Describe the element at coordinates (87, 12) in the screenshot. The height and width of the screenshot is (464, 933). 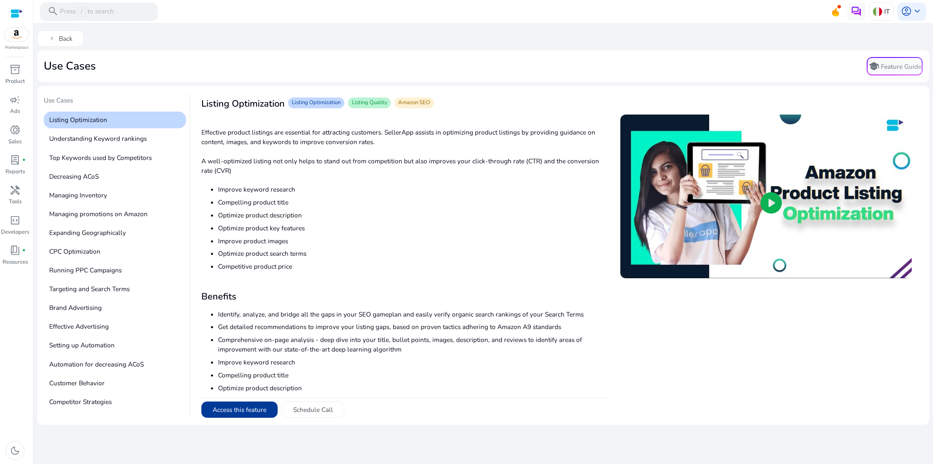
I see `p: Press to search` at that location.